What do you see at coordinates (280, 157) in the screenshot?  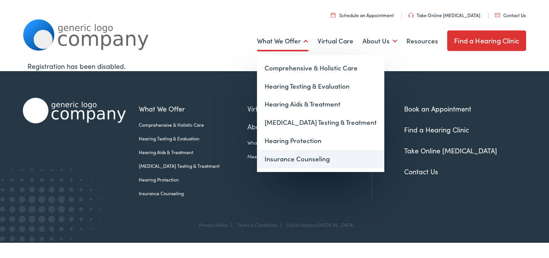 I see `a: Meet the Team` at bounding box center [280, 157].